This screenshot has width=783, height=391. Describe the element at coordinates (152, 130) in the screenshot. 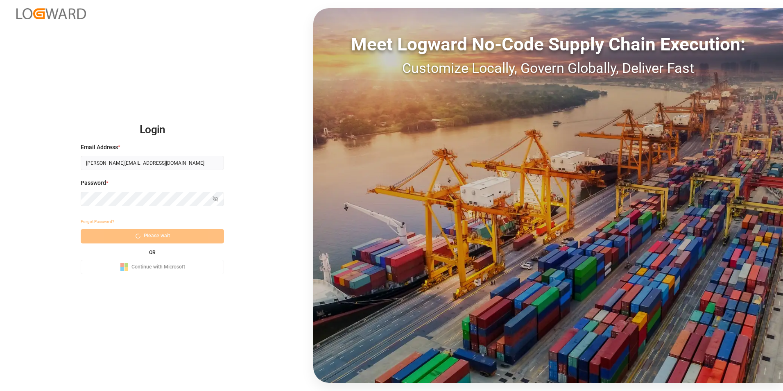

I see `h2: Login` at that location.